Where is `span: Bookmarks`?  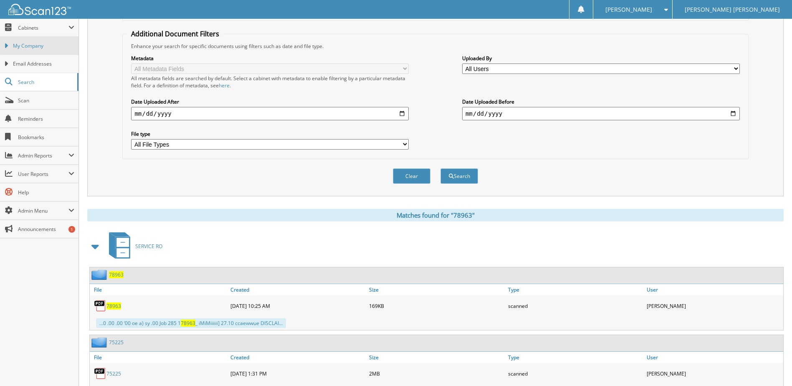
span: Bookmarks is located at coordinates (46, 137).